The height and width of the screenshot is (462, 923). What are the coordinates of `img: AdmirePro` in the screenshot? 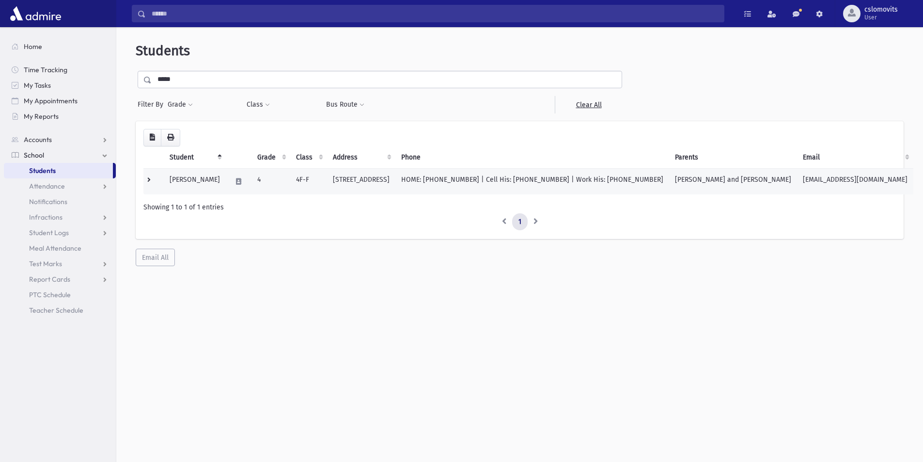 It's located at (35, 14).